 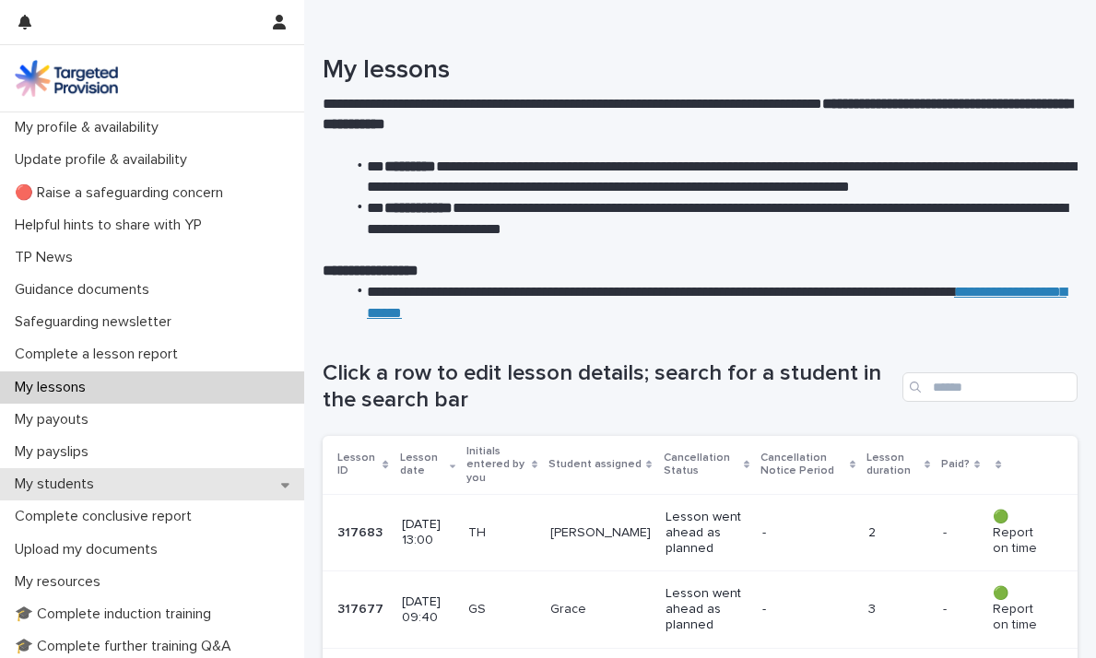 What do you see at coordinates (893, 465) in the screenshot?
I see `p: Lesson duration` at bounding box center [893, 465].